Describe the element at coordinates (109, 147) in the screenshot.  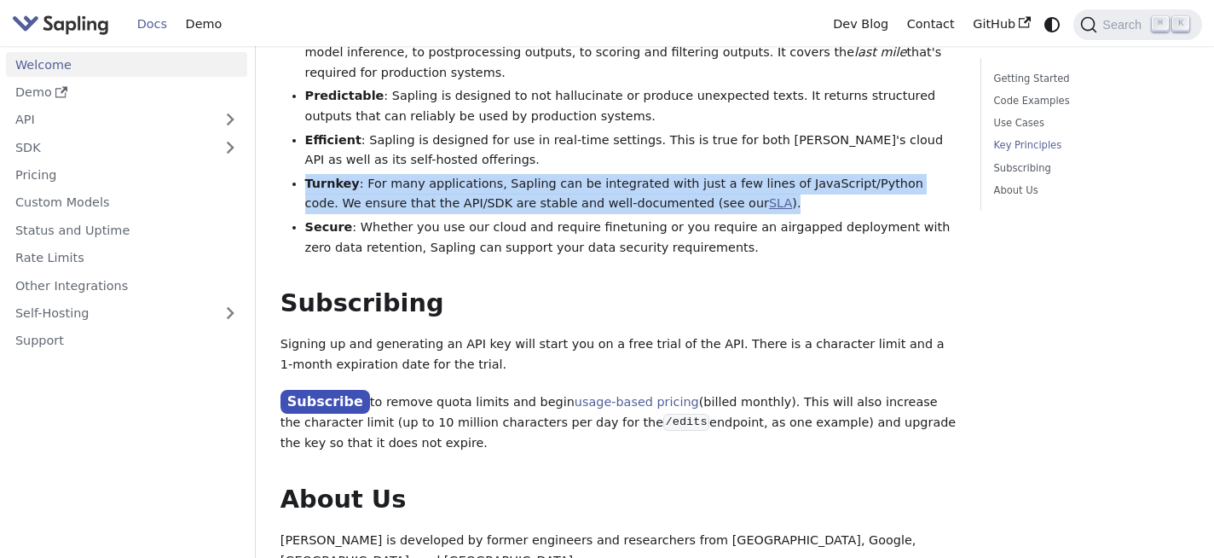
I see `a: SDK` at that location.